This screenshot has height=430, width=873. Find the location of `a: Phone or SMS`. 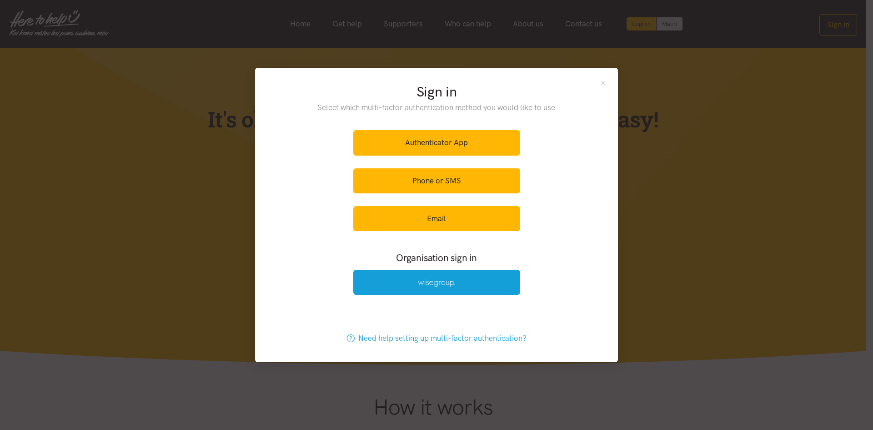

a: Phone or SMS is located at coordinates (436, 180).